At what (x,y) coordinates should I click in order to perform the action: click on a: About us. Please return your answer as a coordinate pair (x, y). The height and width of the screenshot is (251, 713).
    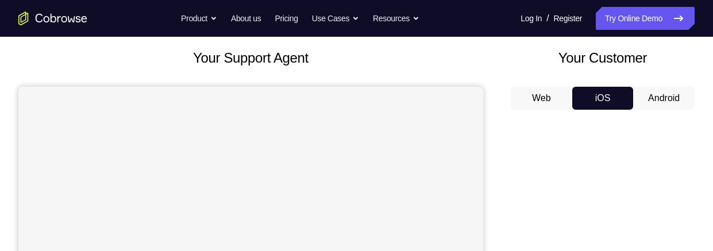
    Looking at the image, I should click on (246, 18).